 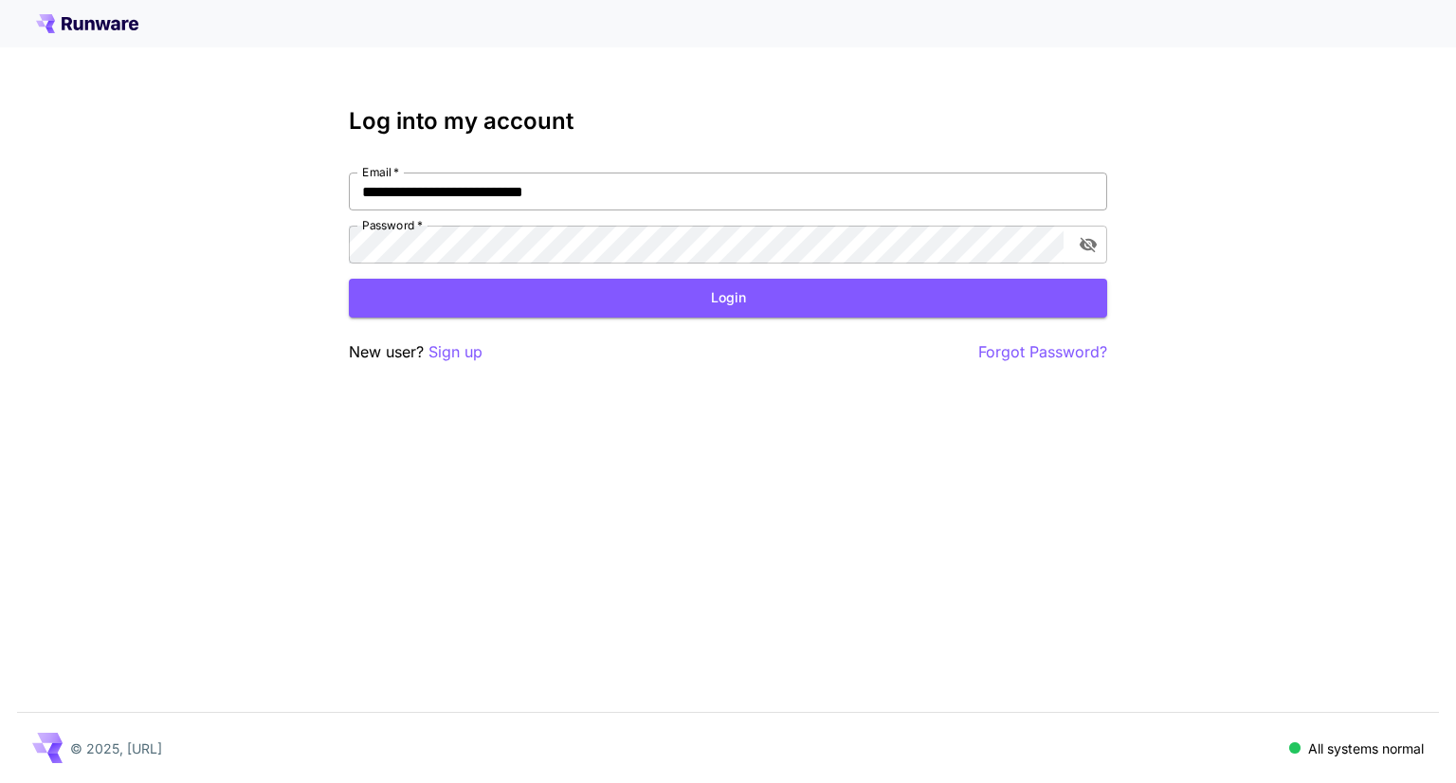 What do you see at coordinates (455, 352) in the screenshot?
I see `p: Sign up` at bounding box center [455, 352].